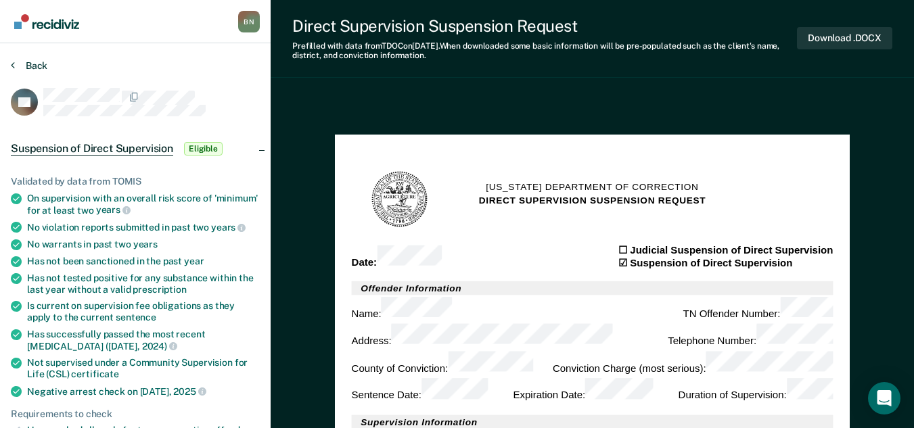 The height and width of the screenshot is (428, 914). I want to click on span: Suspension of Direct Supervision, so click(92, 149).